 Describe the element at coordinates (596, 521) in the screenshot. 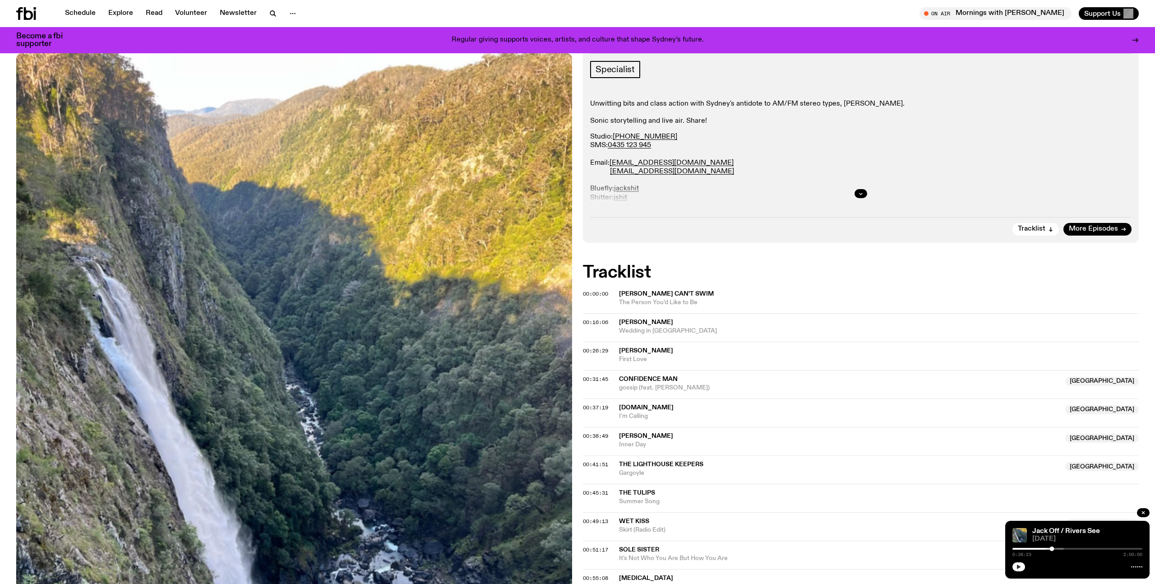

I see `button: 00:49:13` at that location.